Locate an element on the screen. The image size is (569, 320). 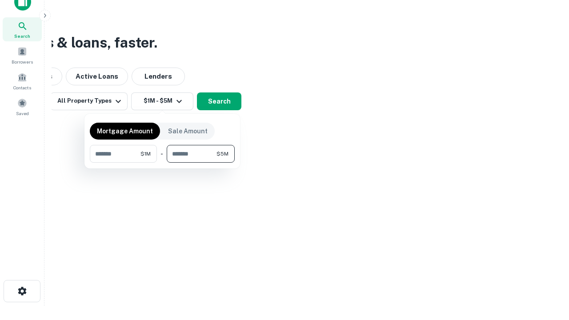
p: Mortgage Amount is located at coordinates (125, 131).